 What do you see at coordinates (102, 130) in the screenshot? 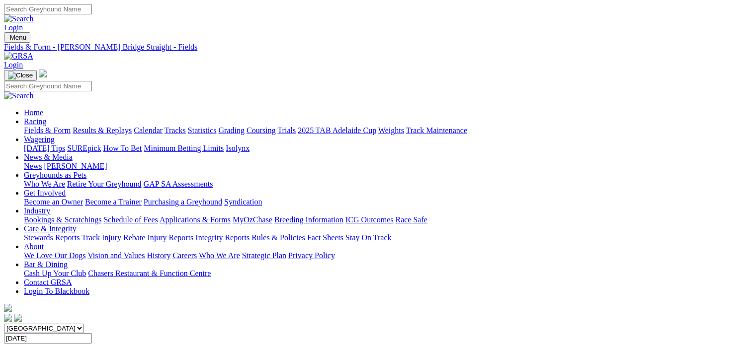
I see `a: Results & Replays` at bounding box center [102, 130].